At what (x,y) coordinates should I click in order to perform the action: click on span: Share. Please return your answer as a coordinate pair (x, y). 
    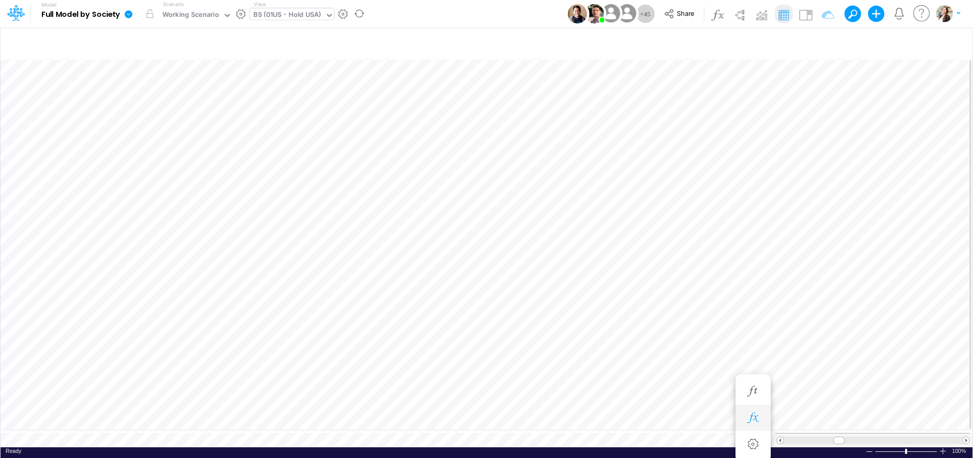
    Looking at the image, I should click on (685, 13).